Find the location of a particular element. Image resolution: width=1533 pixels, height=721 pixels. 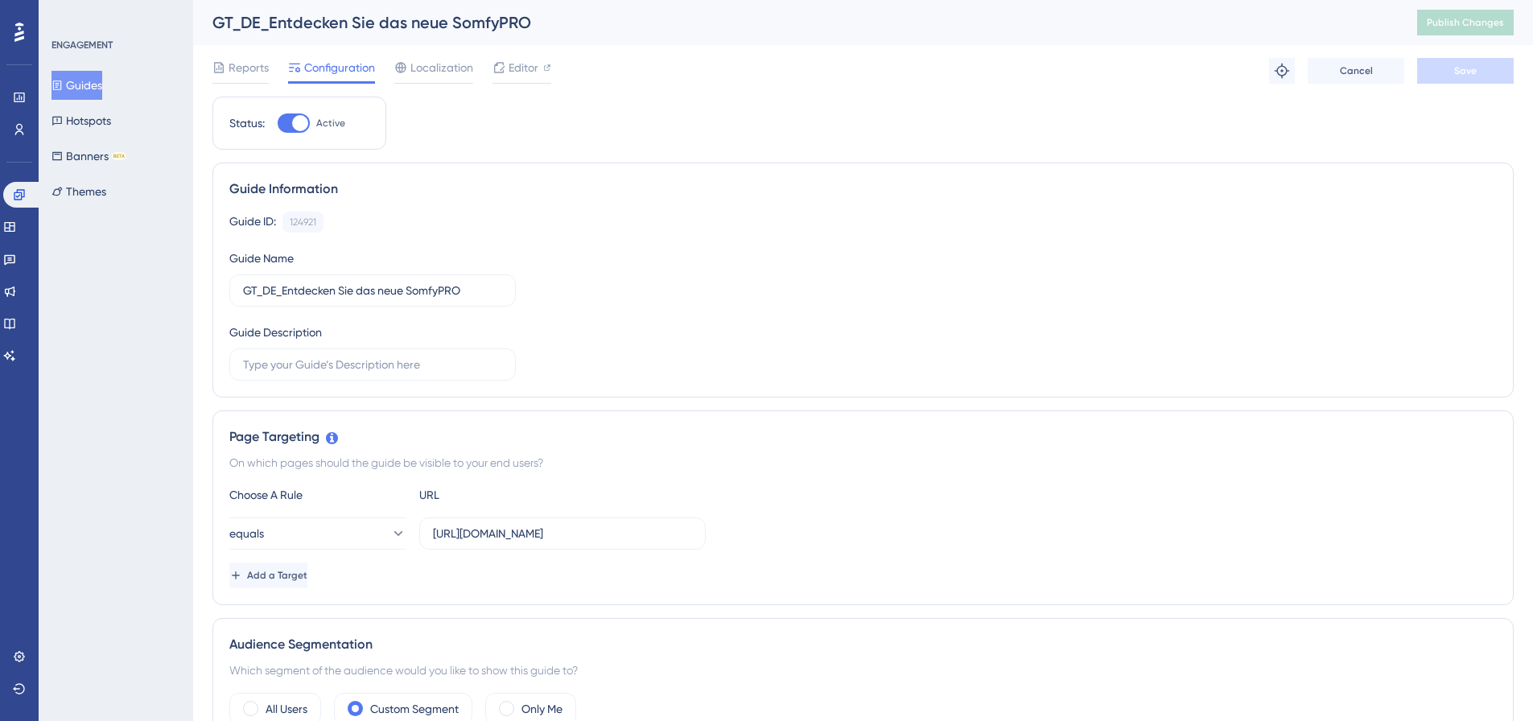

div: On which pages should the guide be visible to your end users? is located at coordinates (862, 463).